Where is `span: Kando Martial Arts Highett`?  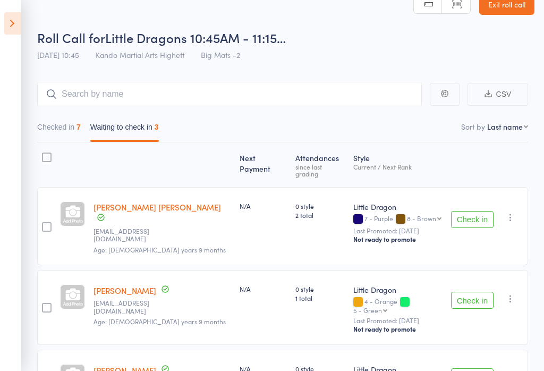 span: Kando Martial Arts Highett is located at coordinates (140, 55).